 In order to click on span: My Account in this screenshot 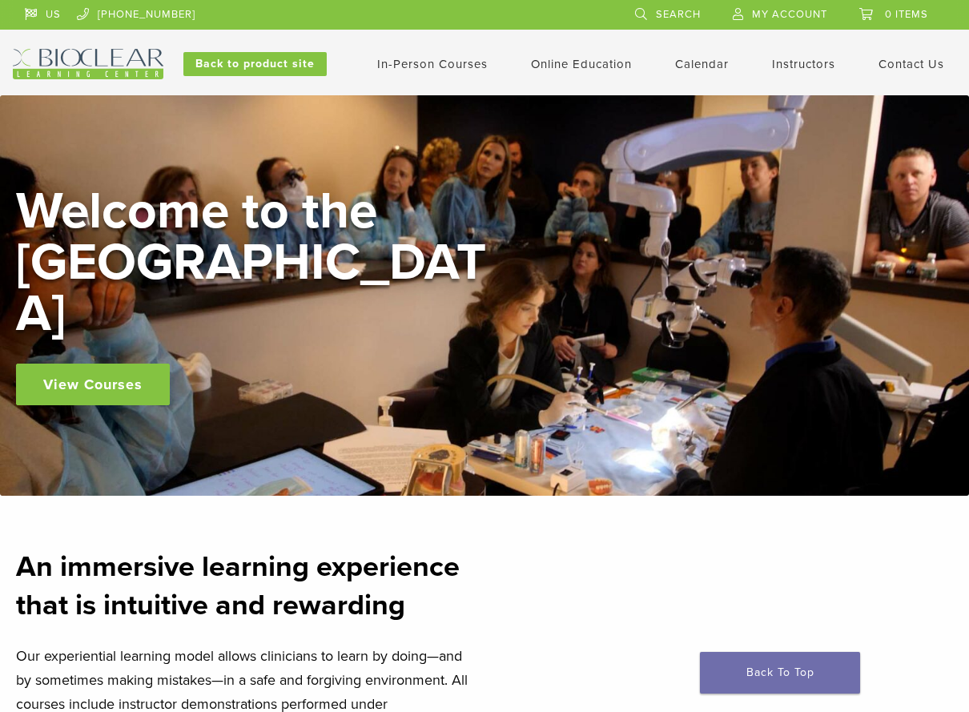, I will do `click(790, 14)`.